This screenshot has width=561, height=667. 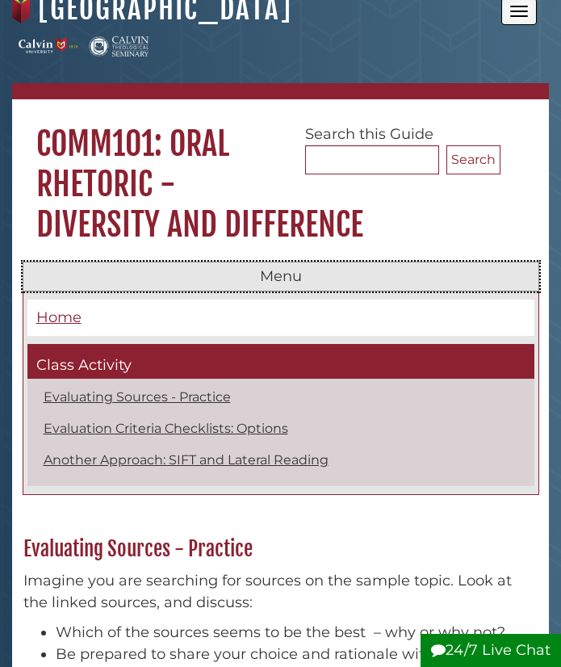 I want to click on h2: Evaluating Sources - Practice, so click(x=281, y=549).